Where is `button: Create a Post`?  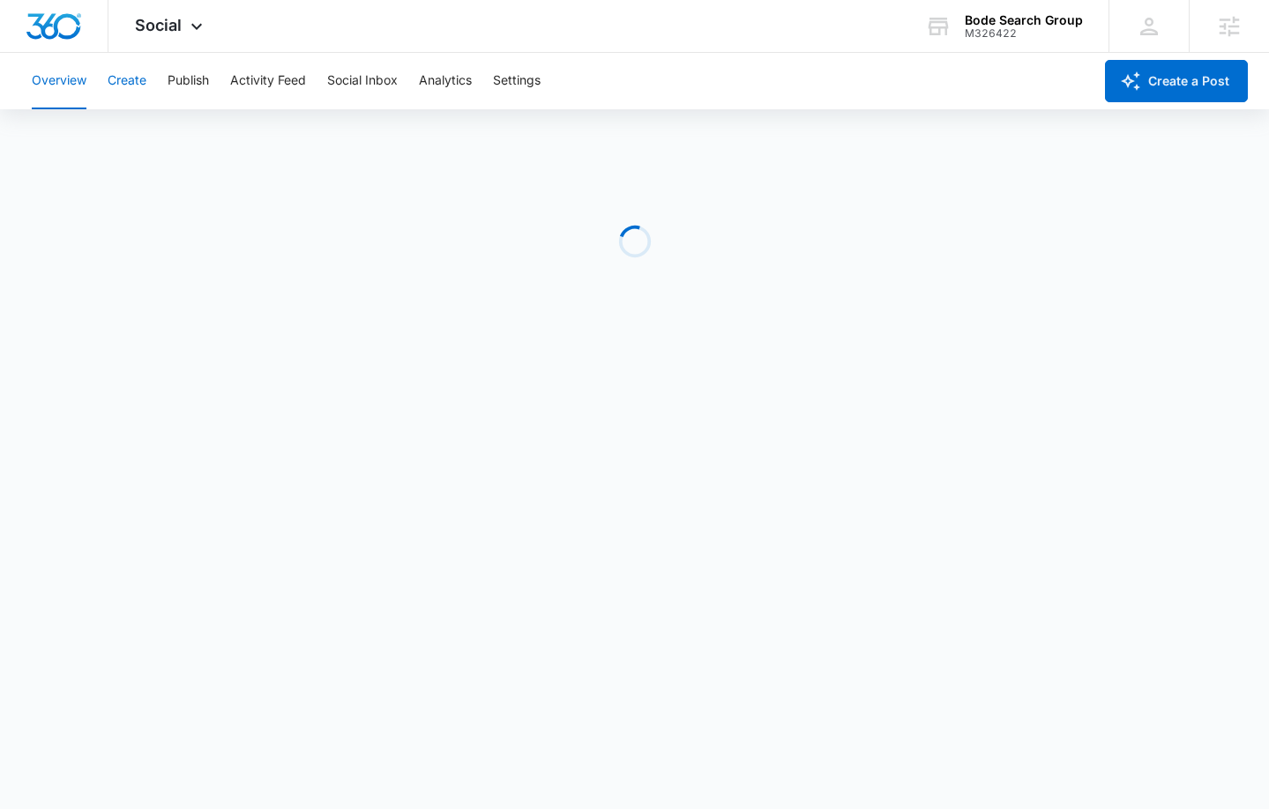 button: Create a Post is located at coordinates (1176, 81).